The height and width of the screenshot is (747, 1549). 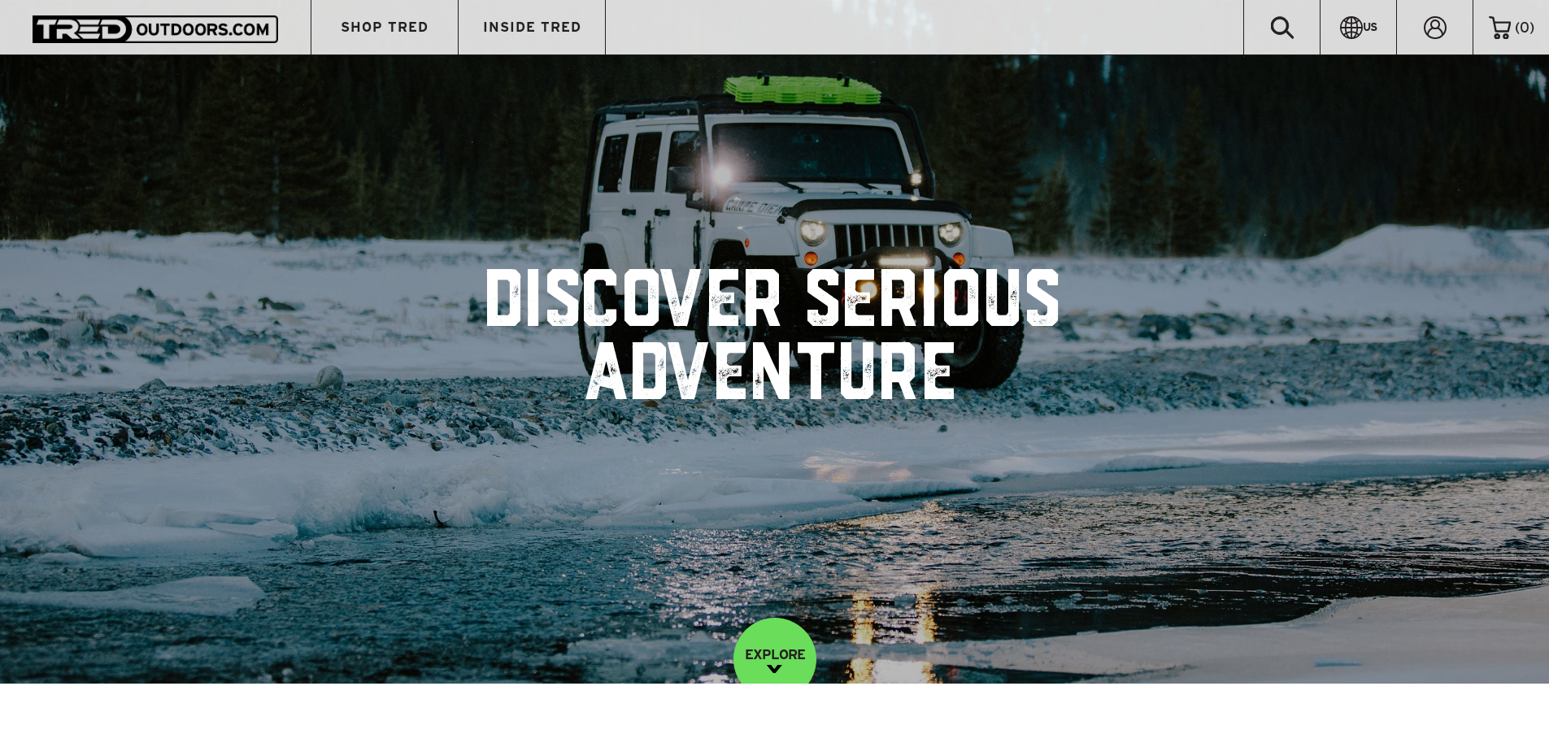 What do you see at coordinates (775, 342) in the screenshot?
I see `h1: DISCOVER SERIOUS ADVENTURE` at bounding box center [775, 342].